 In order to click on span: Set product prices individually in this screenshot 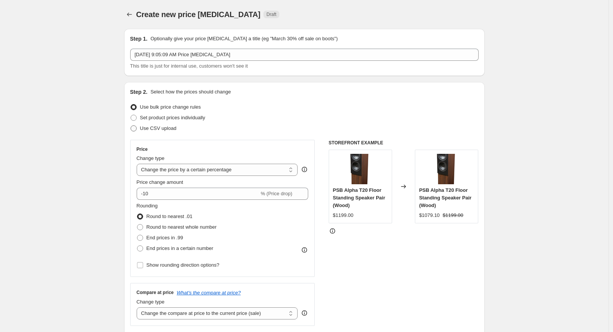, I will do `click(173, 117)`.